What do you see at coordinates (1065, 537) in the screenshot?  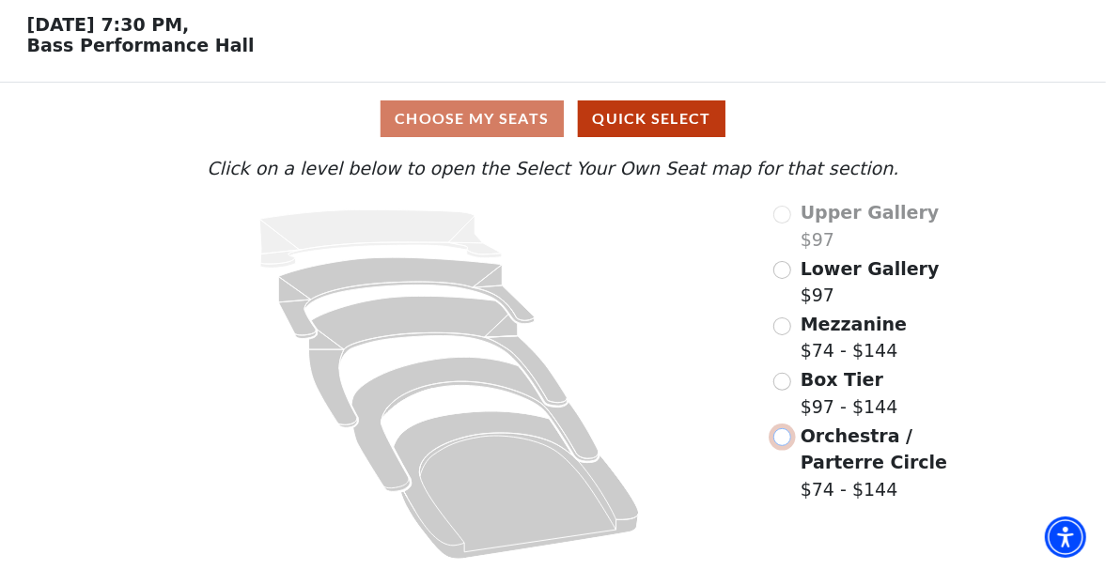 I see `div: Accessibility Menu` at bounding box center [1065, 537].